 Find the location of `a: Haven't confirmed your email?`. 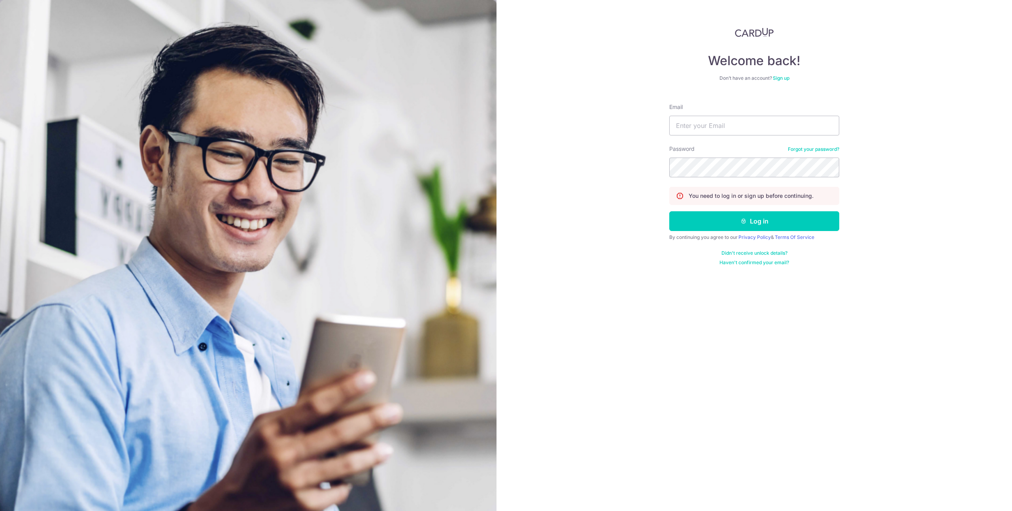

a: Haven't confirmed your email? is located at coordinates (754, 263).